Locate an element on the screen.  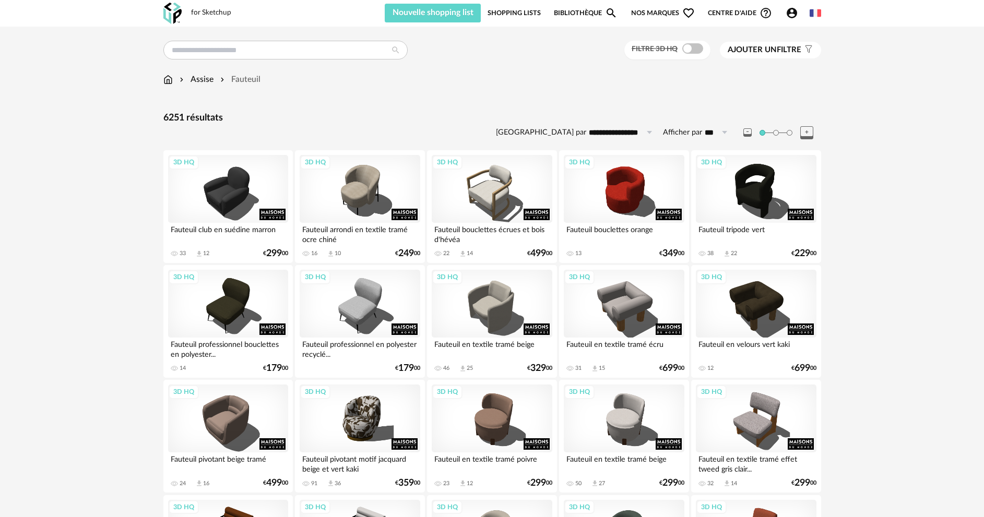
div: 31 is located at coordinates (578, 368).